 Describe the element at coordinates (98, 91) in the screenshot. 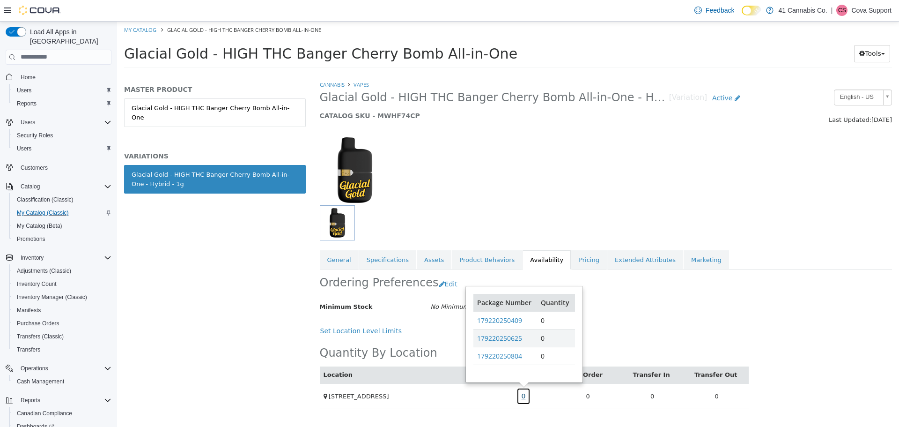

I see `a: Glacial Gold - HIGH THC Banger Cherry Bomb All-in-One` at that location.